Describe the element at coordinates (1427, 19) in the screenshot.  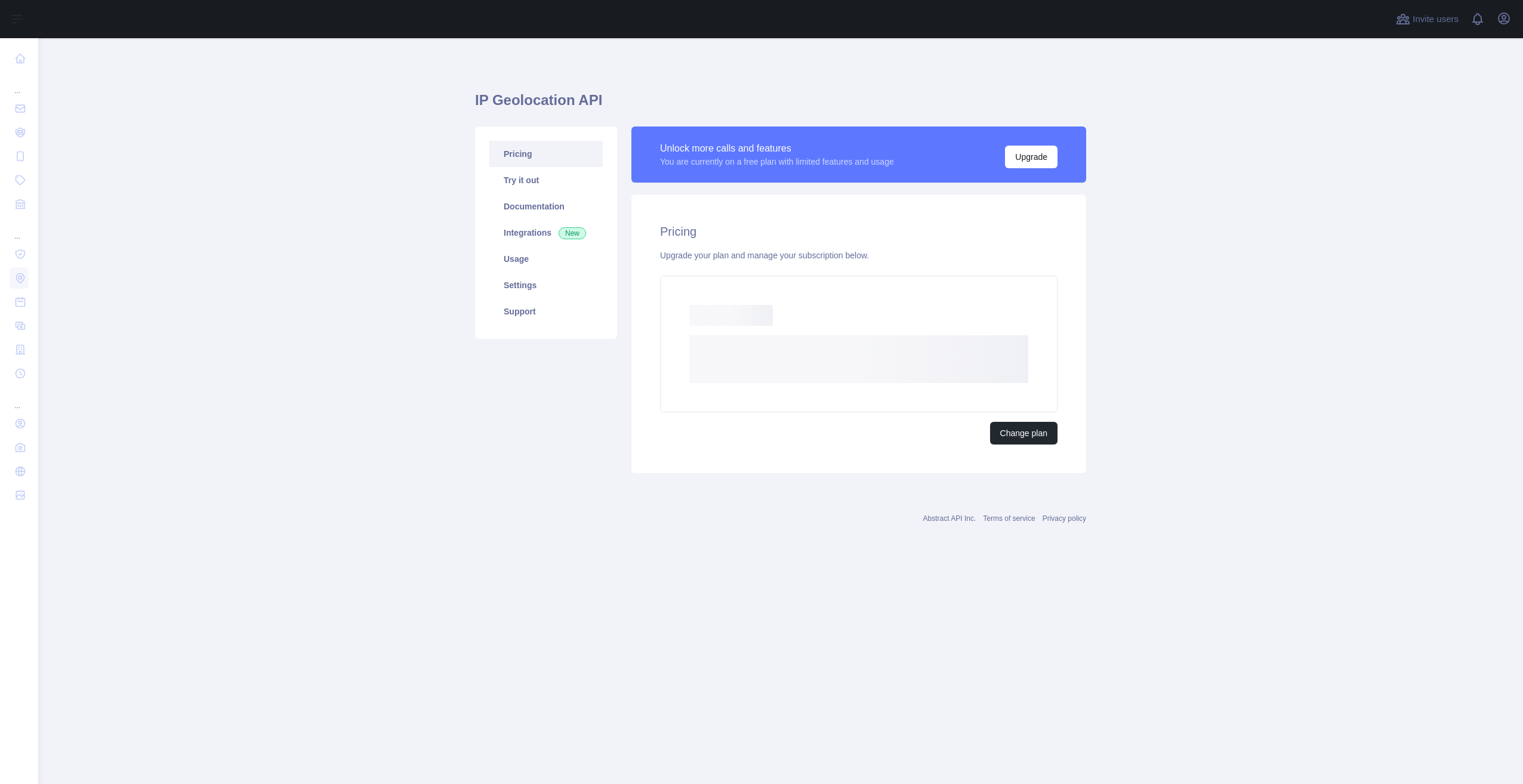
I see `button: Invite users` at that location.